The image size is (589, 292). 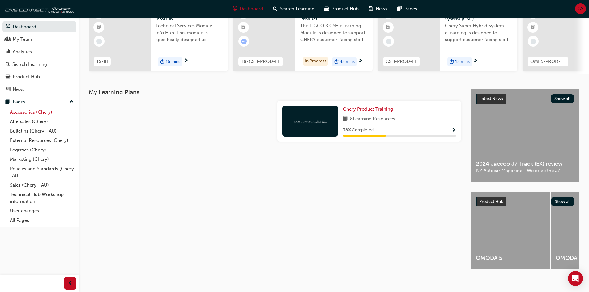 What do you see at coordinates (189, 33) in the screenshot?
I see `span: Technical Services Module - Info Hub. This module is specifically designed to address the require...` at bounding box center [189, 33].